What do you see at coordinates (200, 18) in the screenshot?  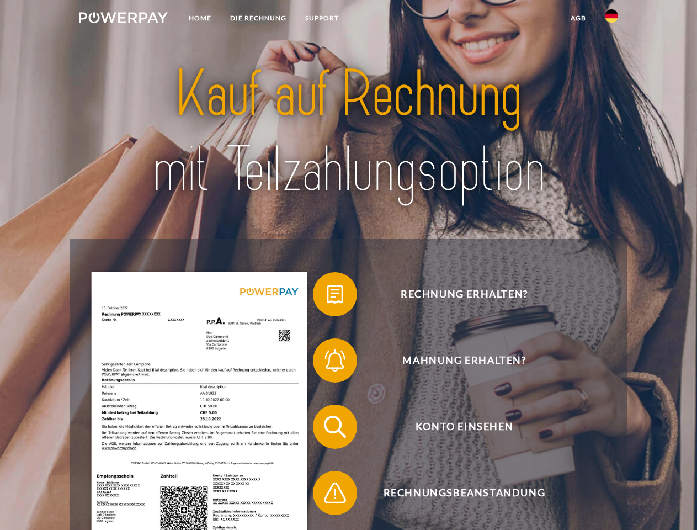 I see `a: Home` at bounding box center [200, 18].